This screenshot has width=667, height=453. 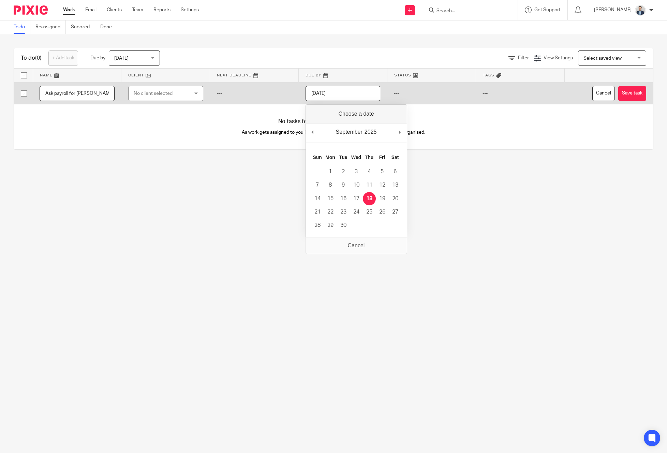 I want to click on button: 7, so click(x=318, y=185).